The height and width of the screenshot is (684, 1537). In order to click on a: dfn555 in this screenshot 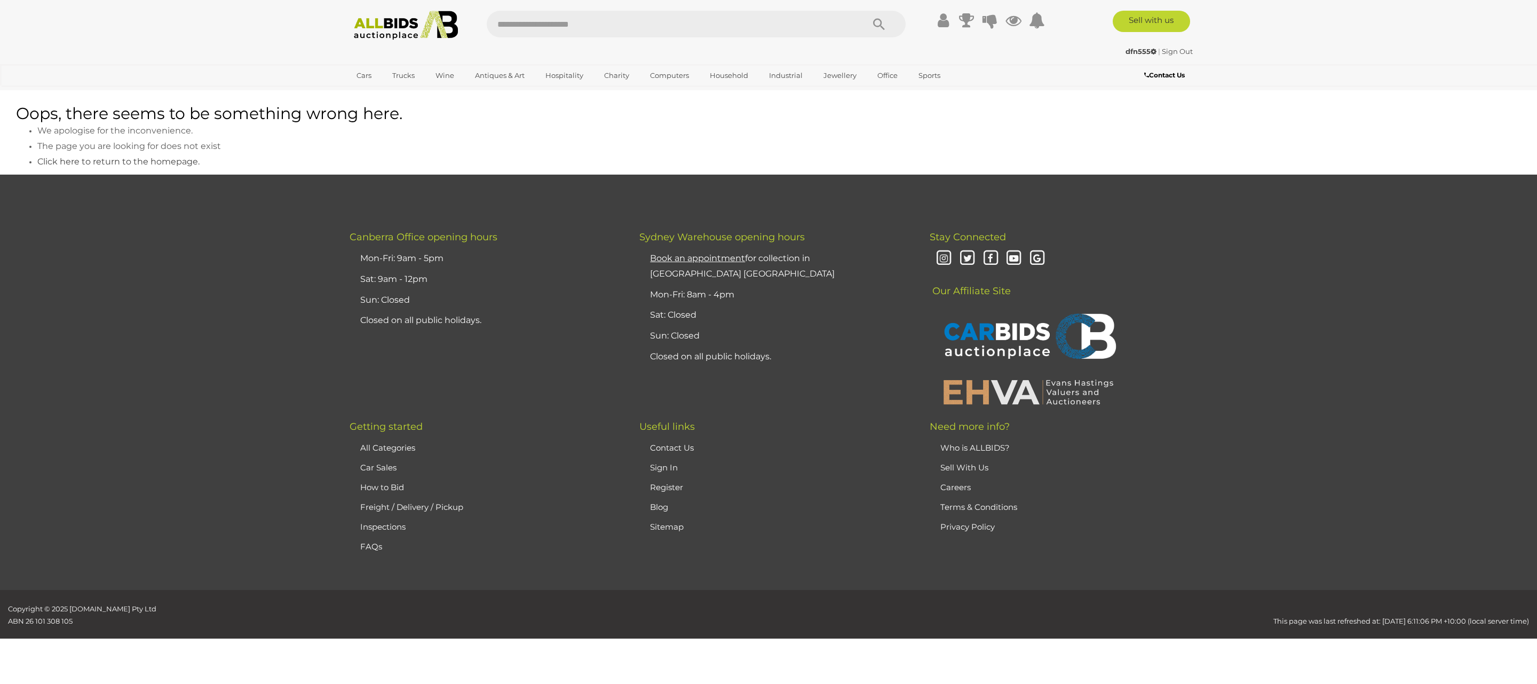, I will do `click(1142, 51)`.